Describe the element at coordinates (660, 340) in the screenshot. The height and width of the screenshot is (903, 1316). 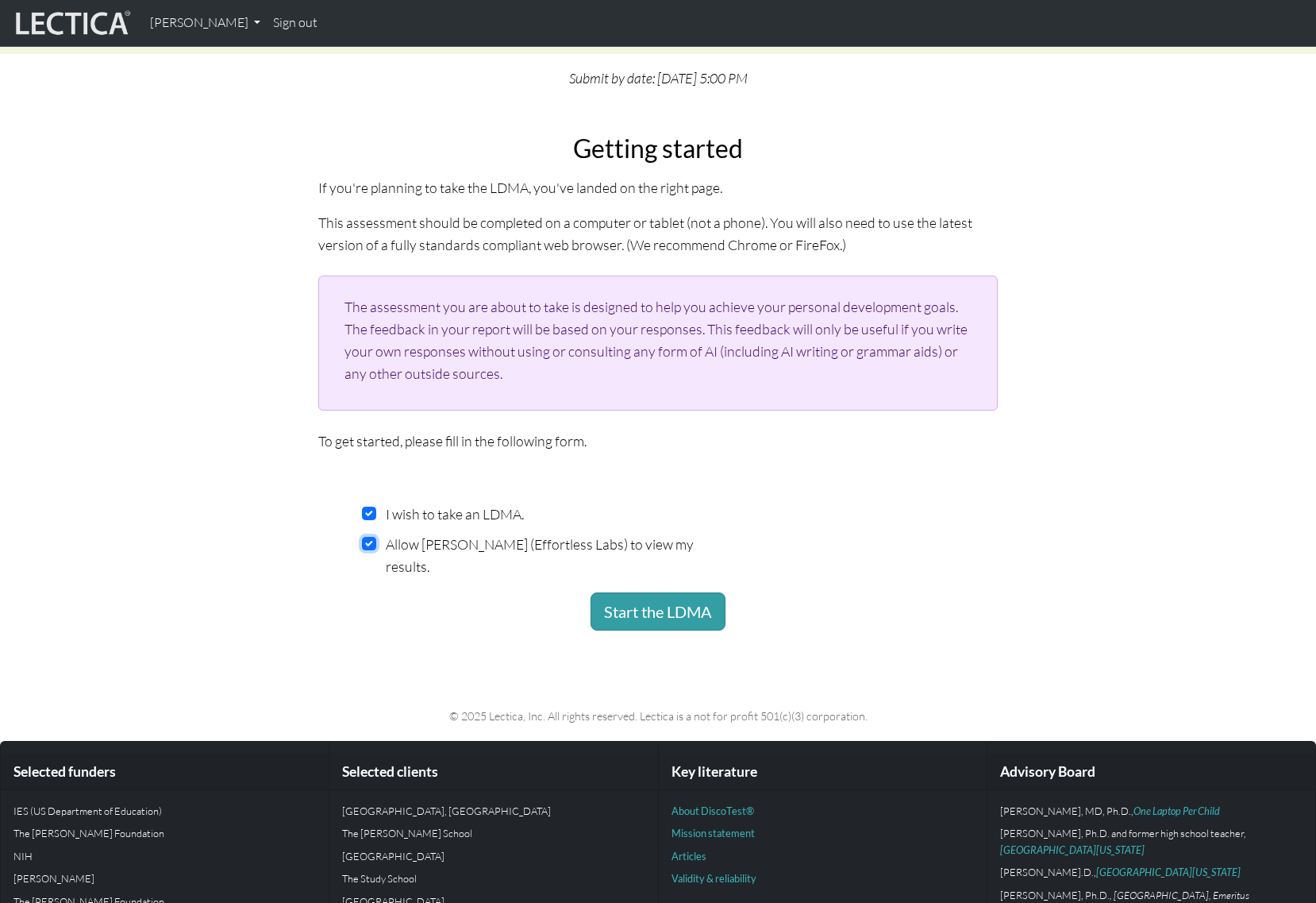
I see `p: The assessment you are about to take is designed to help you achieve your personal development go...` at that location.